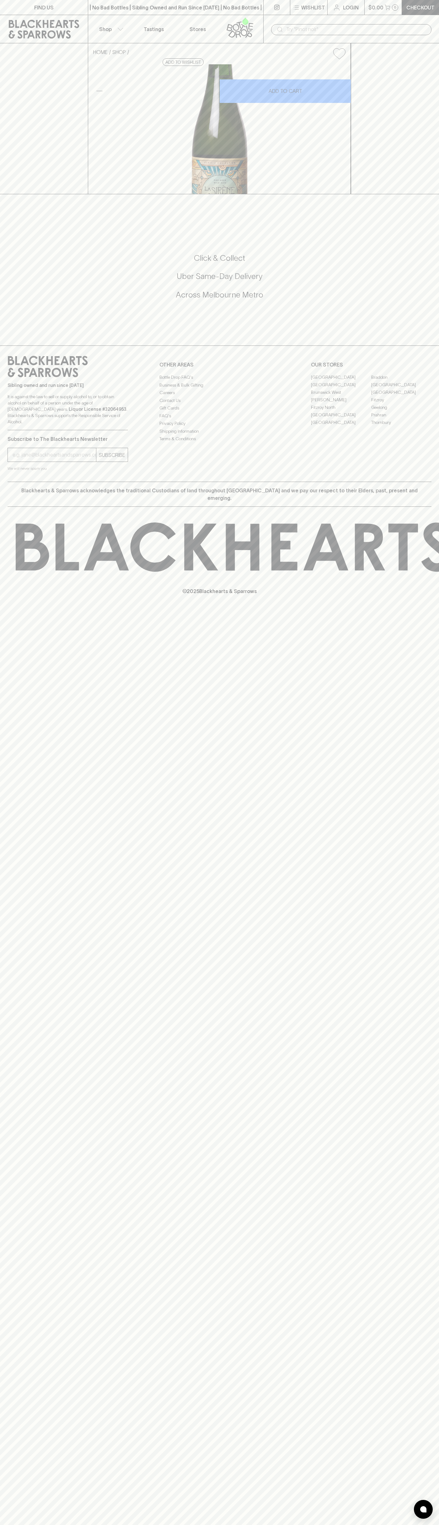  What do you see at coordinates (154, 29) in the screenshot?
I see `a: Tastings` at bounding box center [154, 29].